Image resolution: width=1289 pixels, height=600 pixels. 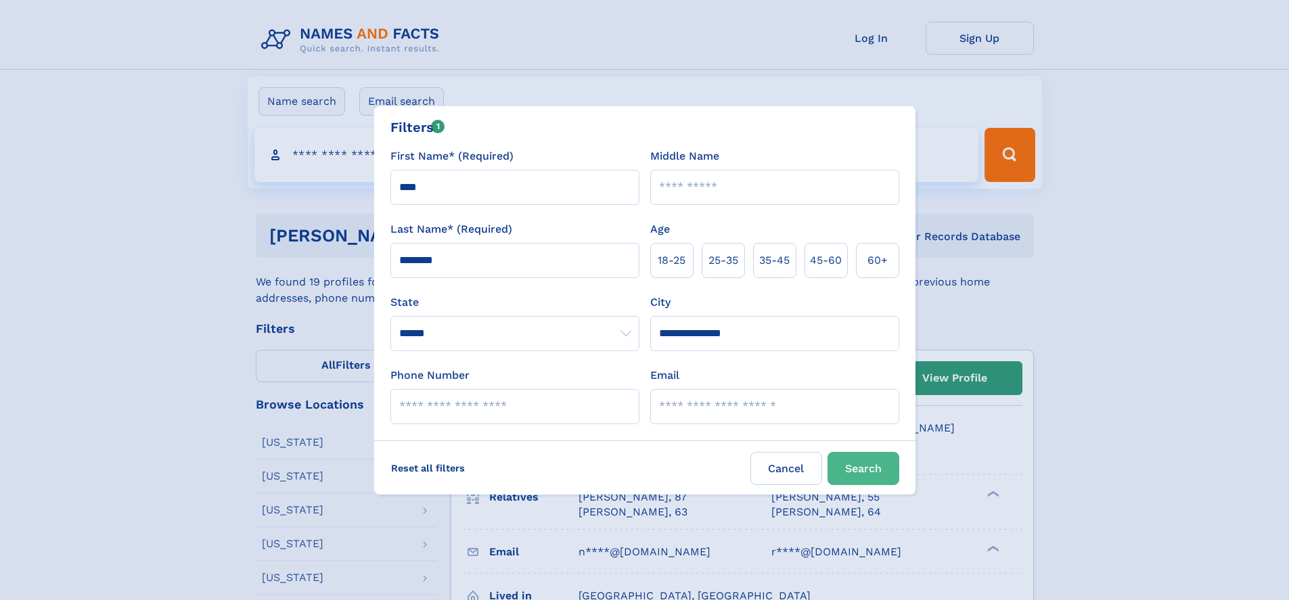 What do you see at coordinates (685, 156) in the screenshot?
I see `label: Middle Name` at bounding box center [685, 156].